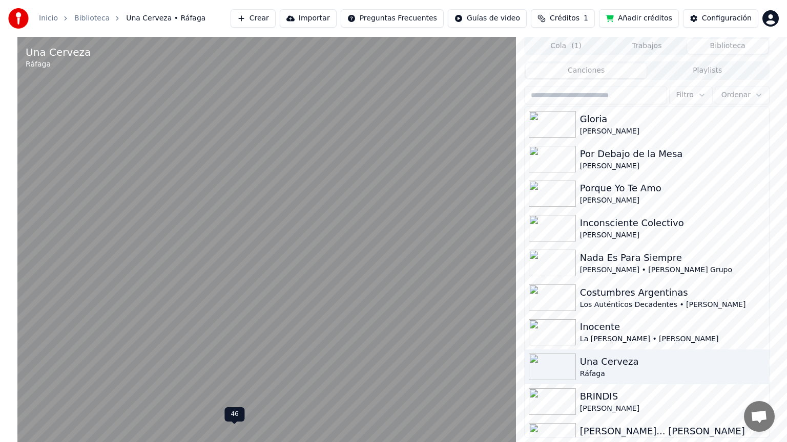 The image size is (787, 442). What do you see at coordinates (672, 397) in the screenshot?
I see `div: BRINDIS` at bounding box center [672, 397].